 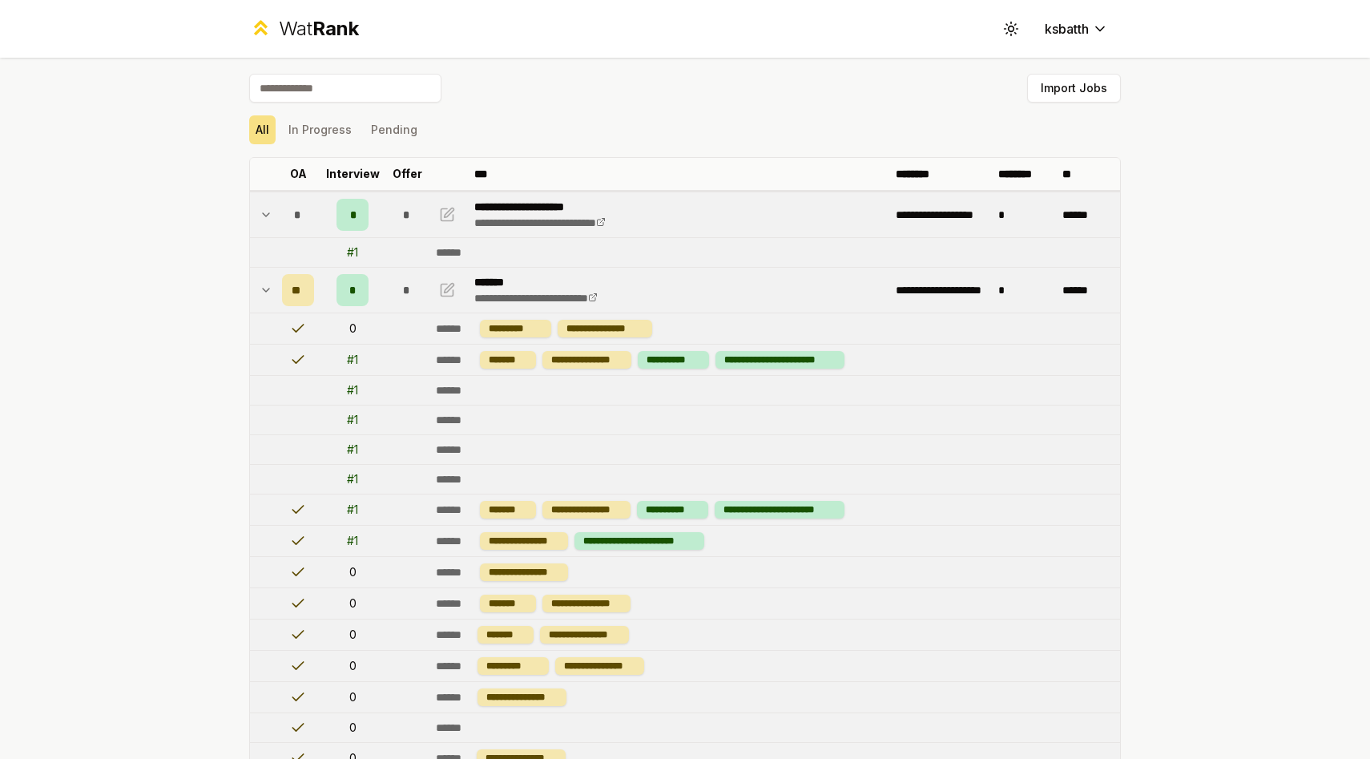 What do you see at coordinates (320, 130) in the screenshot?
I see `button: In Progress` at bounding box center [320, 130].